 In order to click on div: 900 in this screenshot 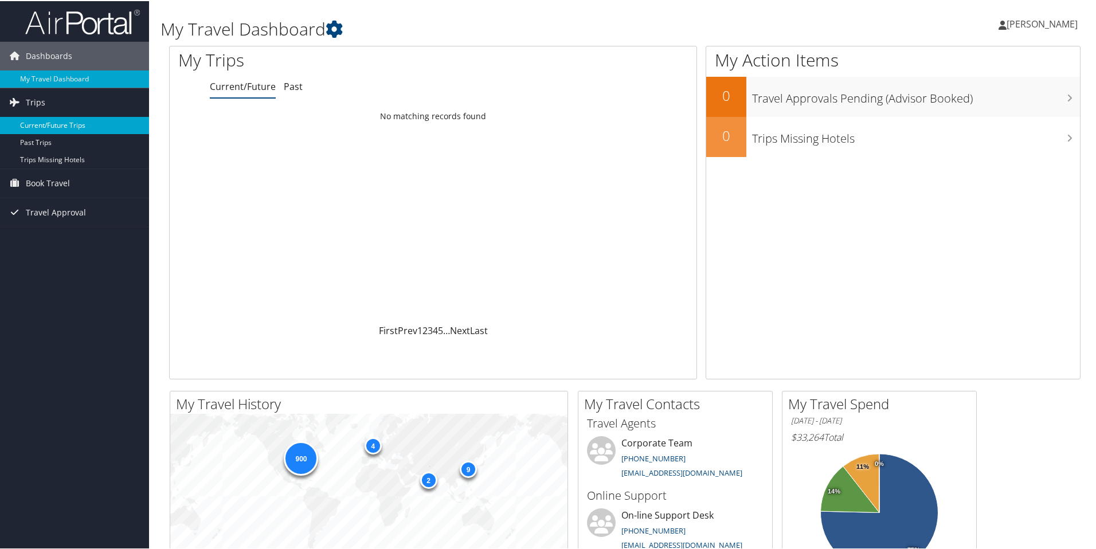, I will do `click(301, 457)`.